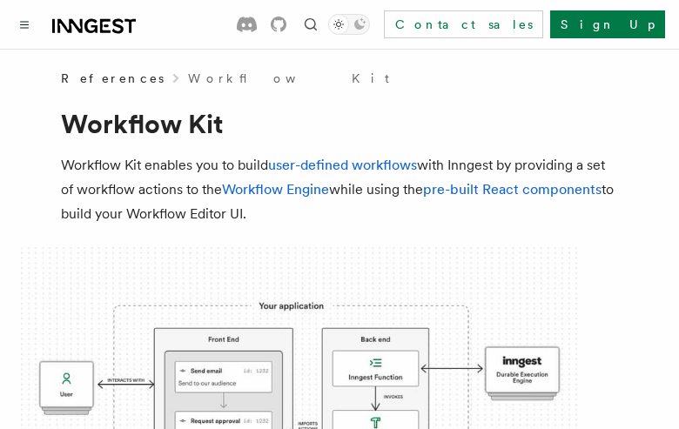 Image resolution: width=679 pixels, height=429 pixels. Describe the element at coordinates (288, 78) in the screenshot. I see `a: Workflow Kit` at that location.